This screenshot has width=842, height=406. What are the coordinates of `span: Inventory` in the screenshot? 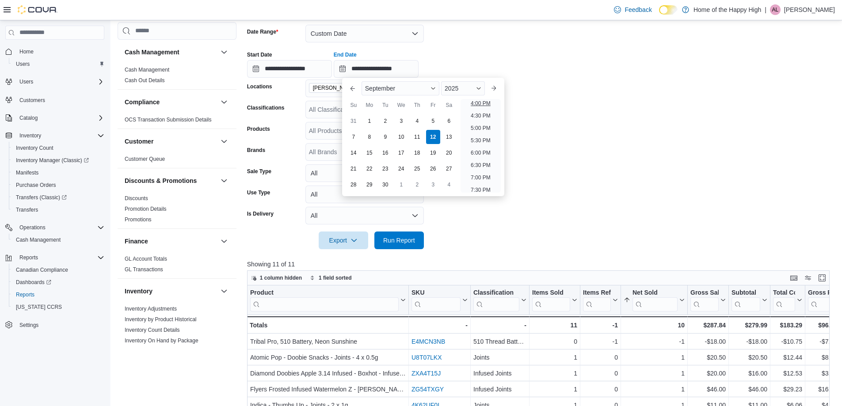 It's located at (60, 136).